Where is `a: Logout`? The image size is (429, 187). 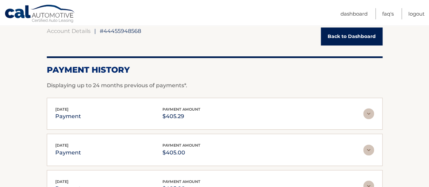
a: Logout is located at coordinates (417, 14).